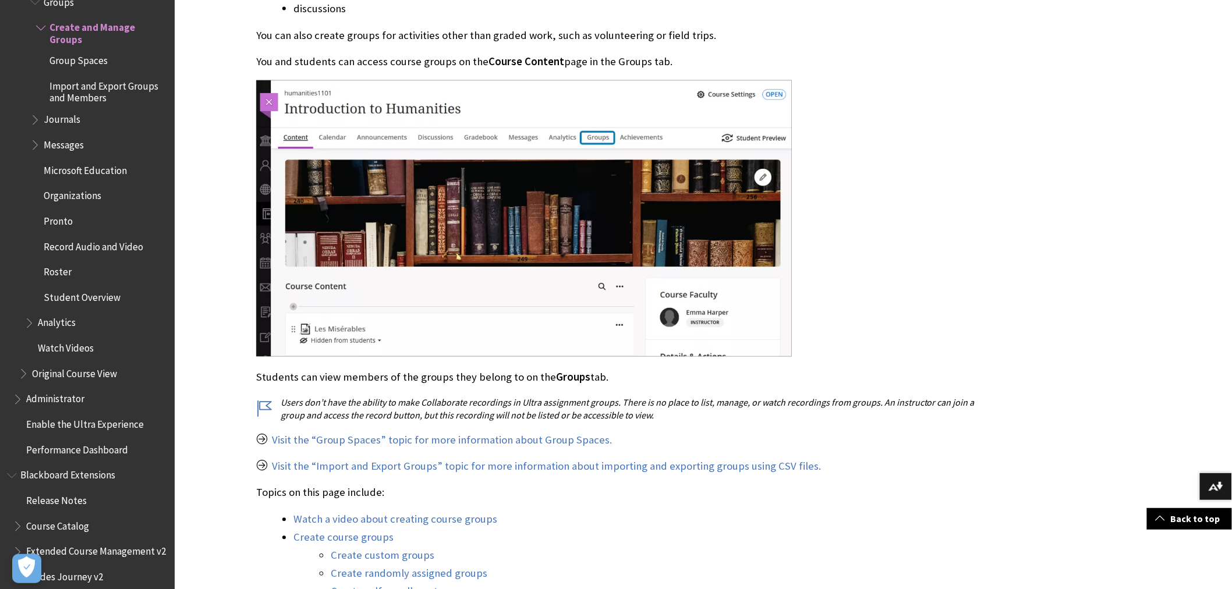 The image size is (1232, 589). I want to click on a: Visit the “Group Spaces” topic for more information about Group Spaces., so click(442, 441).